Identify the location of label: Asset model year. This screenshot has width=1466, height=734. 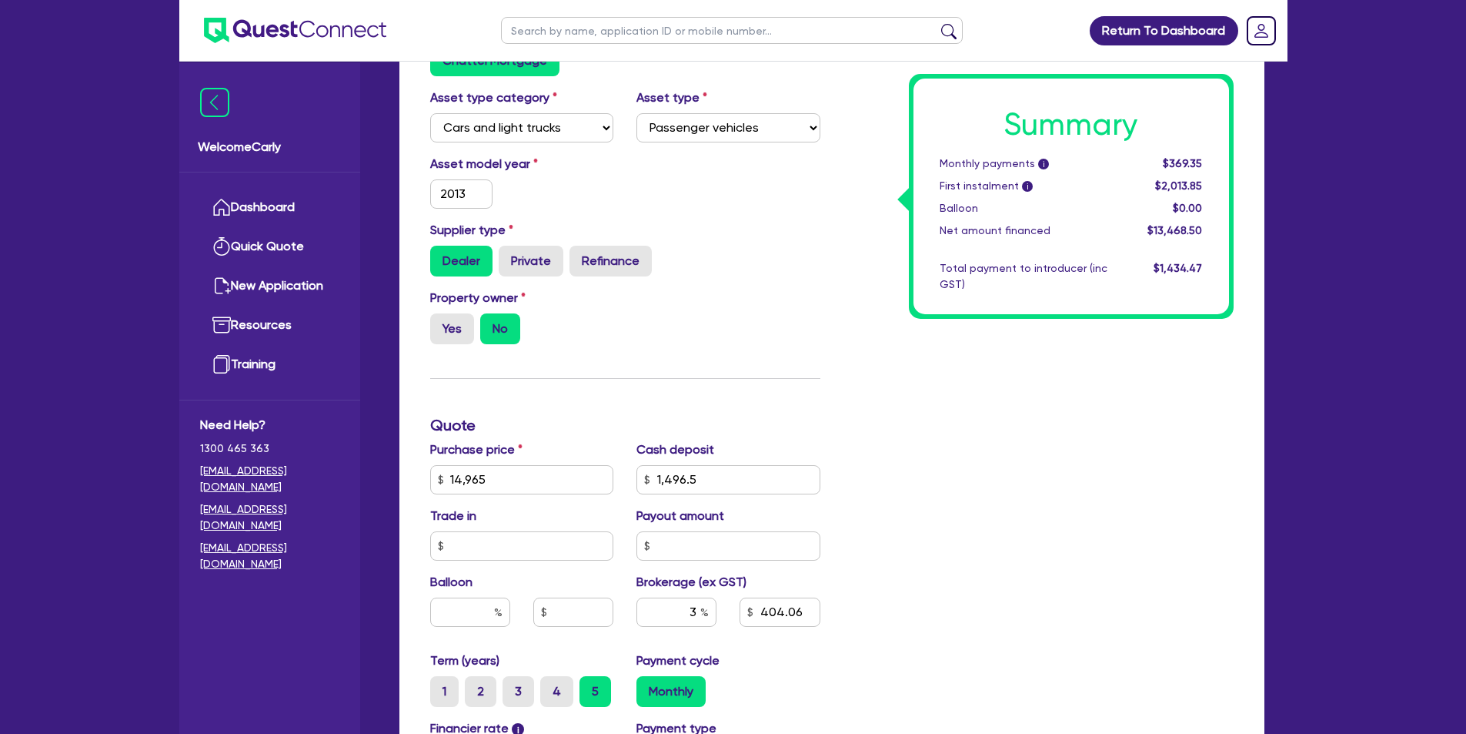
(522, 164).